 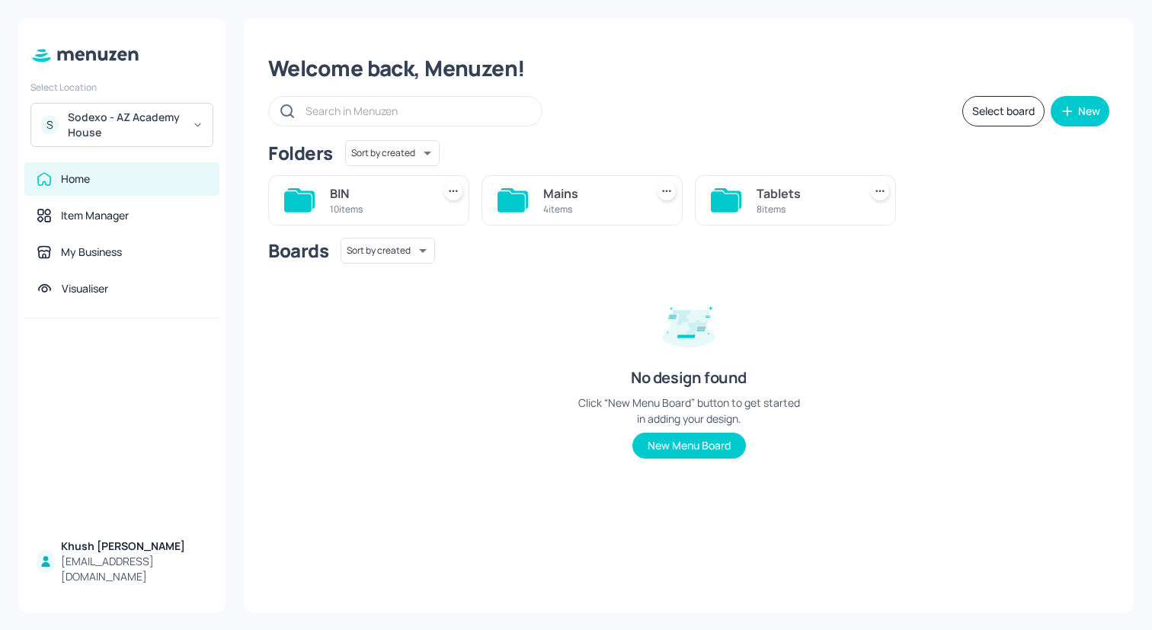 What do you see at coordinates (300, 153) in the screenshot?
I see `div: Folders` at bounding box center [300, 153].